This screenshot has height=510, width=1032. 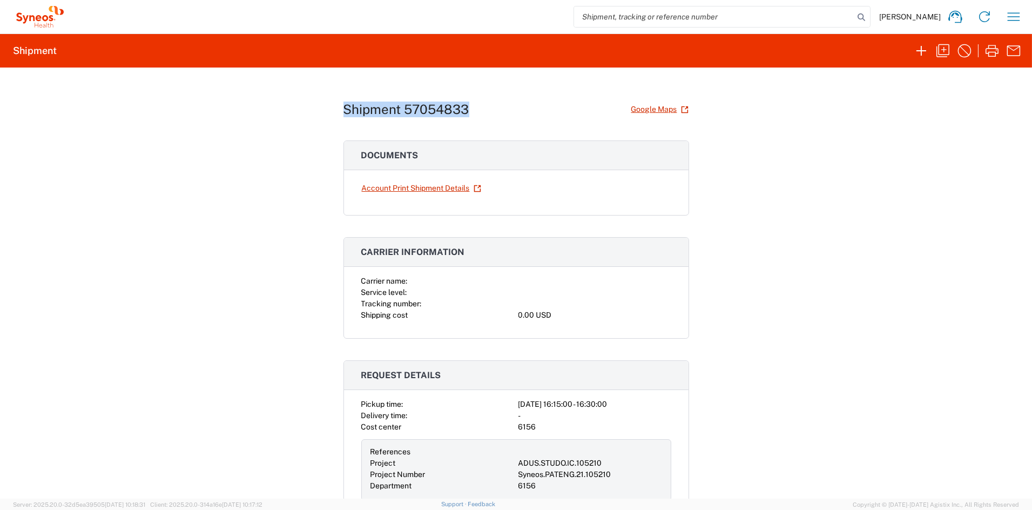 I want to click on span: Shipping cost, so click(x=385, y=315).